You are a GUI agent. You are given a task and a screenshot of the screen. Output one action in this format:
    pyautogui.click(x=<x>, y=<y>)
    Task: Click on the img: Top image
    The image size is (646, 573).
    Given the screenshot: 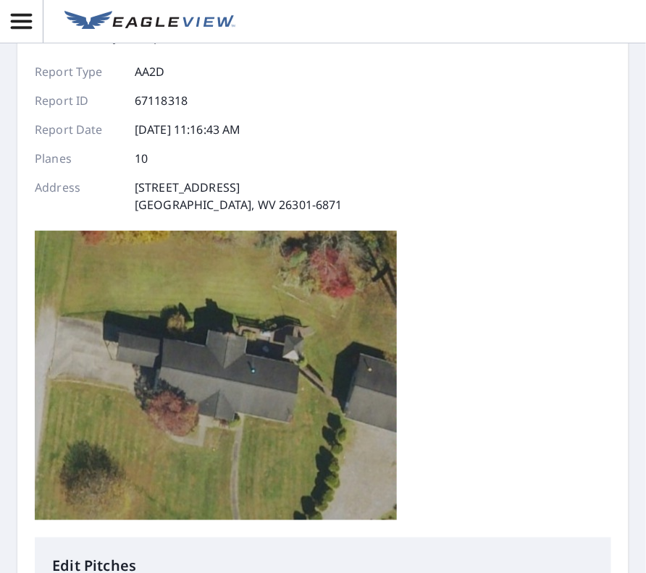 What is the action you would take?
    pyautogui.click(x=216, y=376)
    